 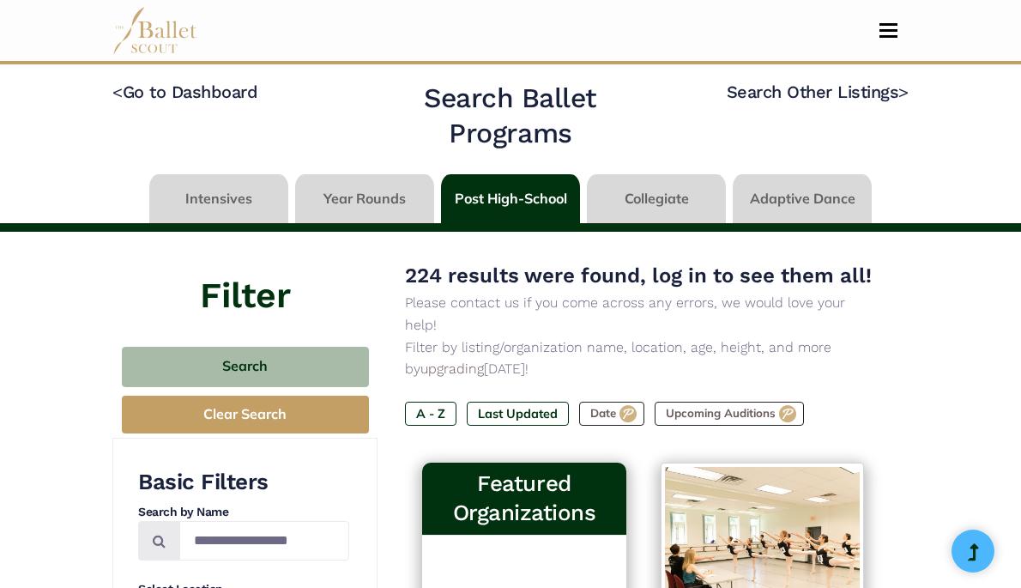 What do you see at coordinates (245, 414) in the screenshot?
I see `button: Clear Search` at bounding box center [245, 414].